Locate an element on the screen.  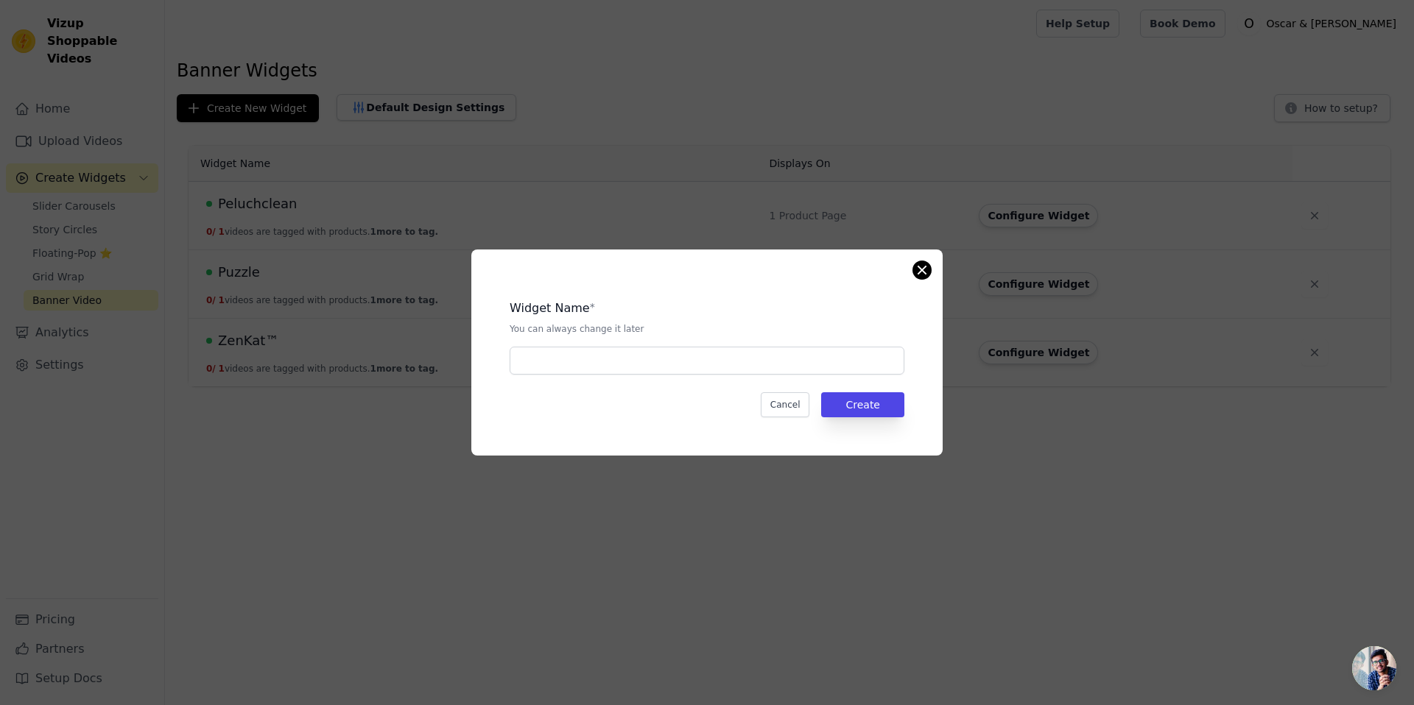
legend: Widget Name is located at coordinates (549, 308).